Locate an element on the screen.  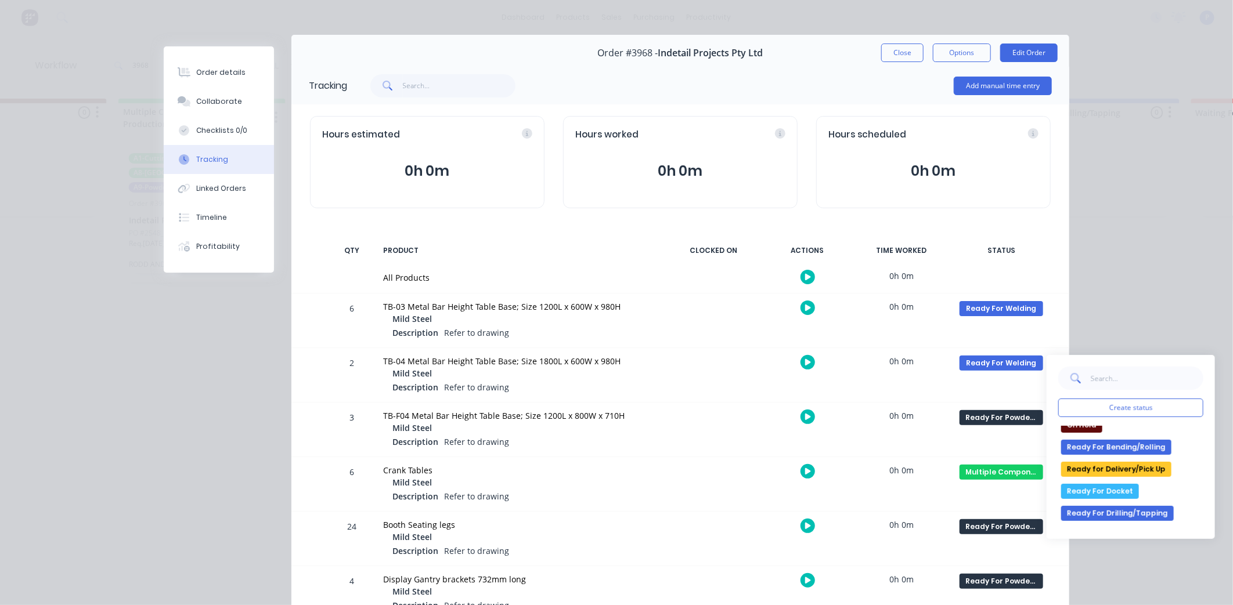
div: TB-04 Metal Bar Height Table Base; Size 1800L x 600W x 980H is located at coordinates (519, 361).